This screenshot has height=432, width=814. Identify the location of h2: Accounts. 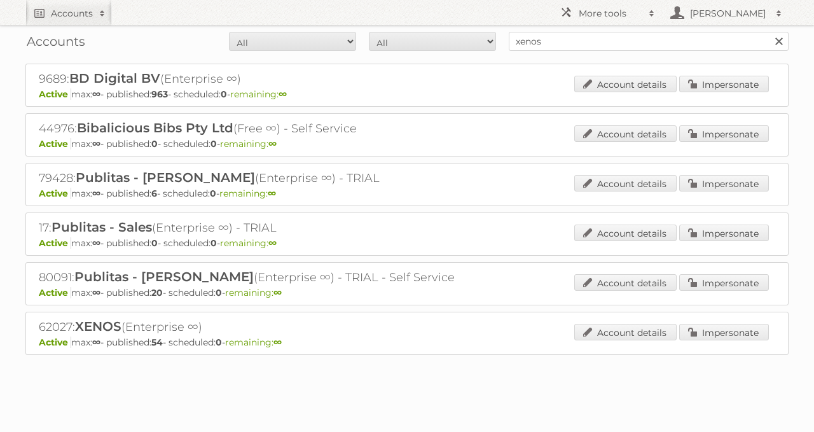
(72, 13).